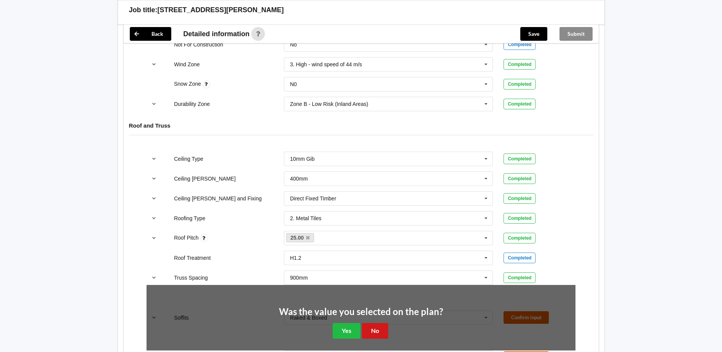 The width and height of the screenshot is (722, 352). What do you see at coordinates (375, 330) in the screenshot?
I see `button: No` at bounding box center [375, 330].